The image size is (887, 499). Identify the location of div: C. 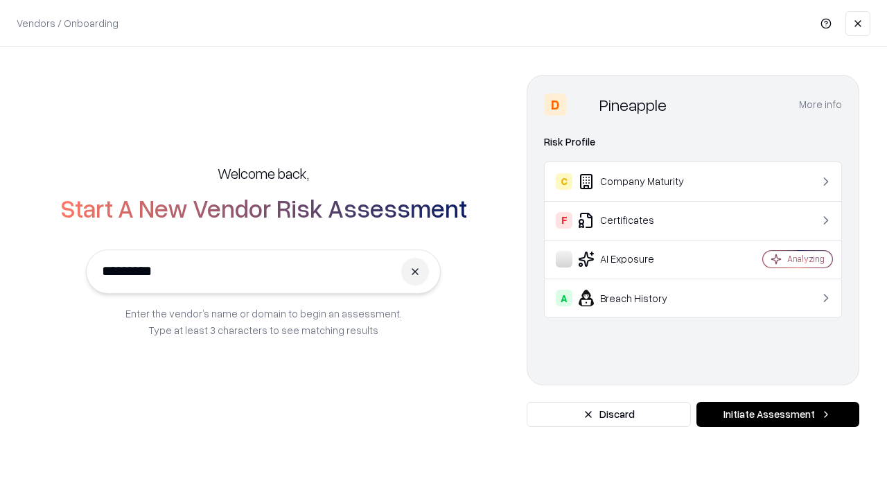
(564, 182).